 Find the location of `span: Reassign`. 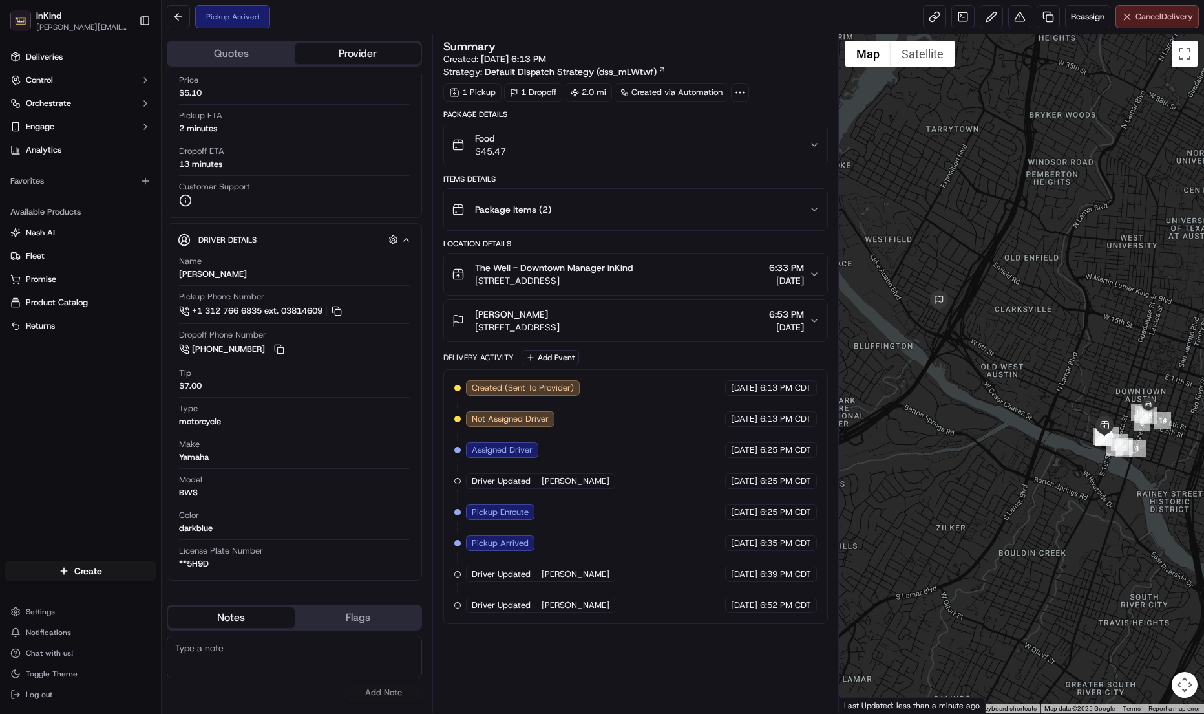

span: Reassign is located at coordinates (1088, 17).